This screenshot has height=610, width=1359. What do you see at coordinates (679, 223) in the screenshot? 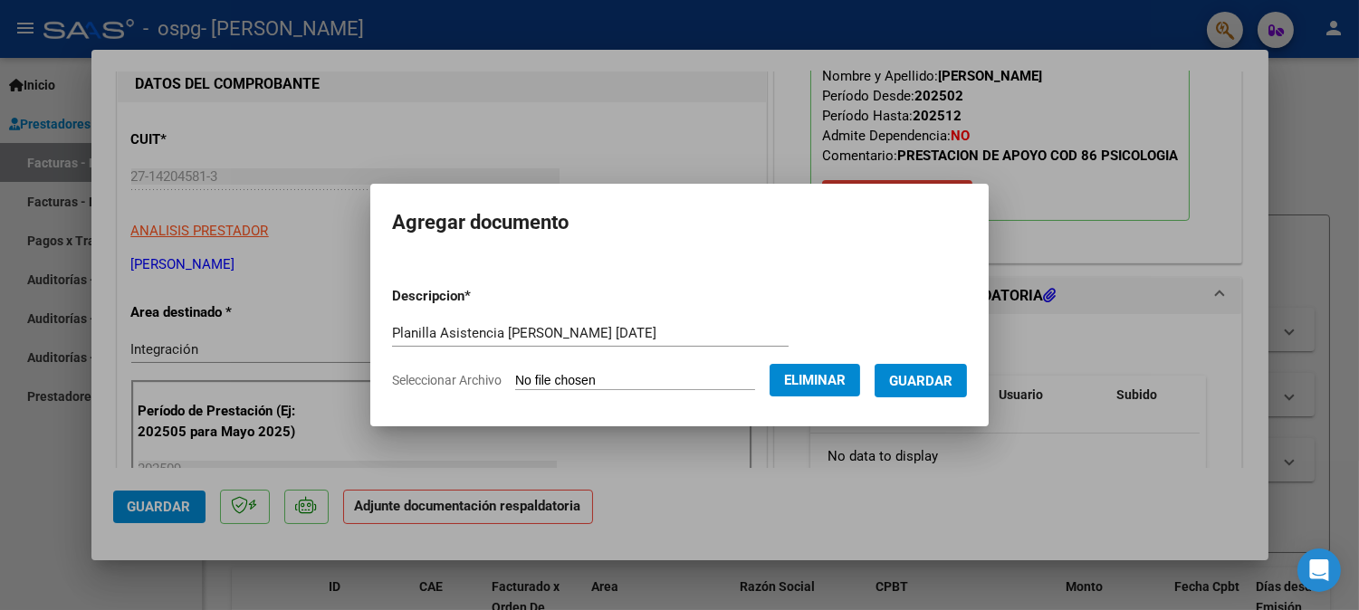
I see `h2: Agregar documento` at bounding box center [679, 223].